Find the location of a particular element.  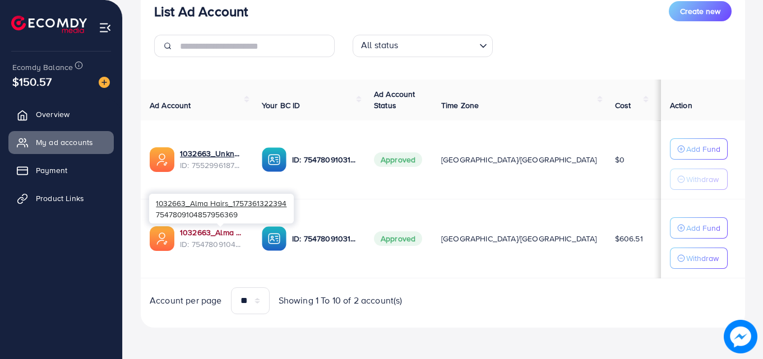

span: Create new is located at coordinates (700, 11).